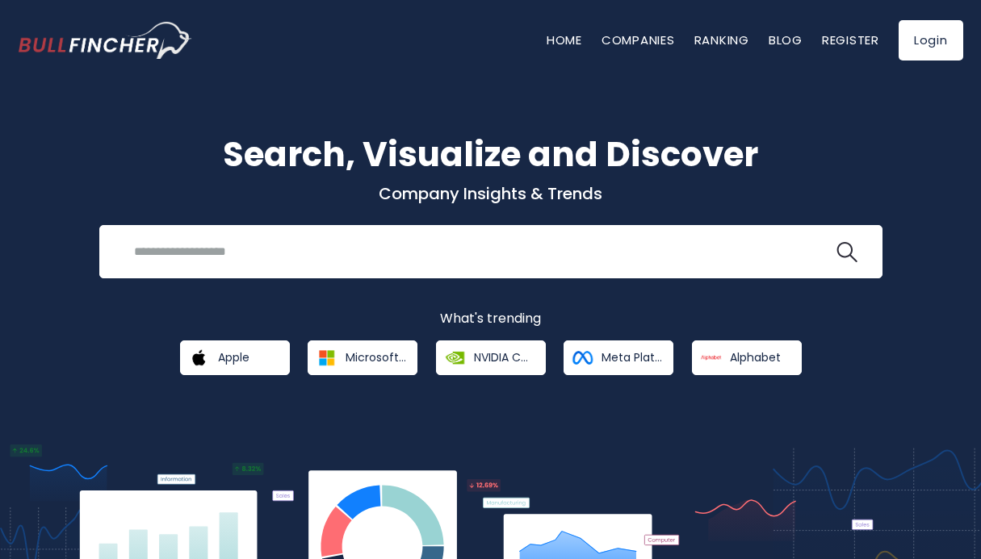 The width and height of the screenshot is (981, 559). Describe the element at coordinates (618, 358) in the screenshot. I see `a: Meta Platforms` at that location.